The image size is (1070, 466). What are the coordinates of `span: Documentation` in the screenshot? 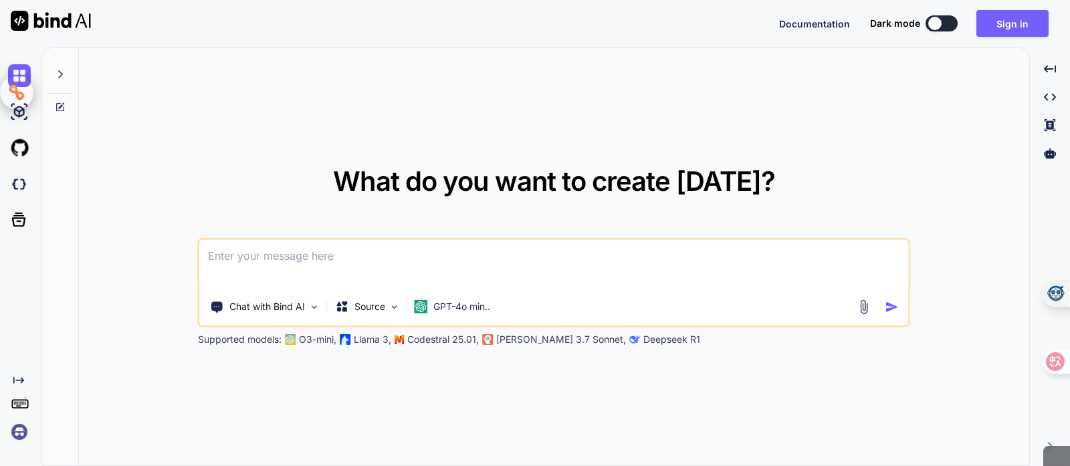 It's located at (815, 23).